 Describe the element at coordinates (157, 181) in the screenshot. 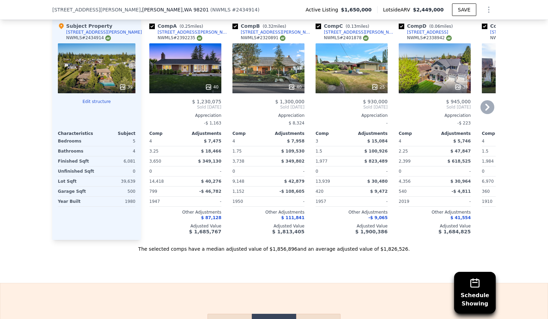

I see `span: 14,418` at that location.